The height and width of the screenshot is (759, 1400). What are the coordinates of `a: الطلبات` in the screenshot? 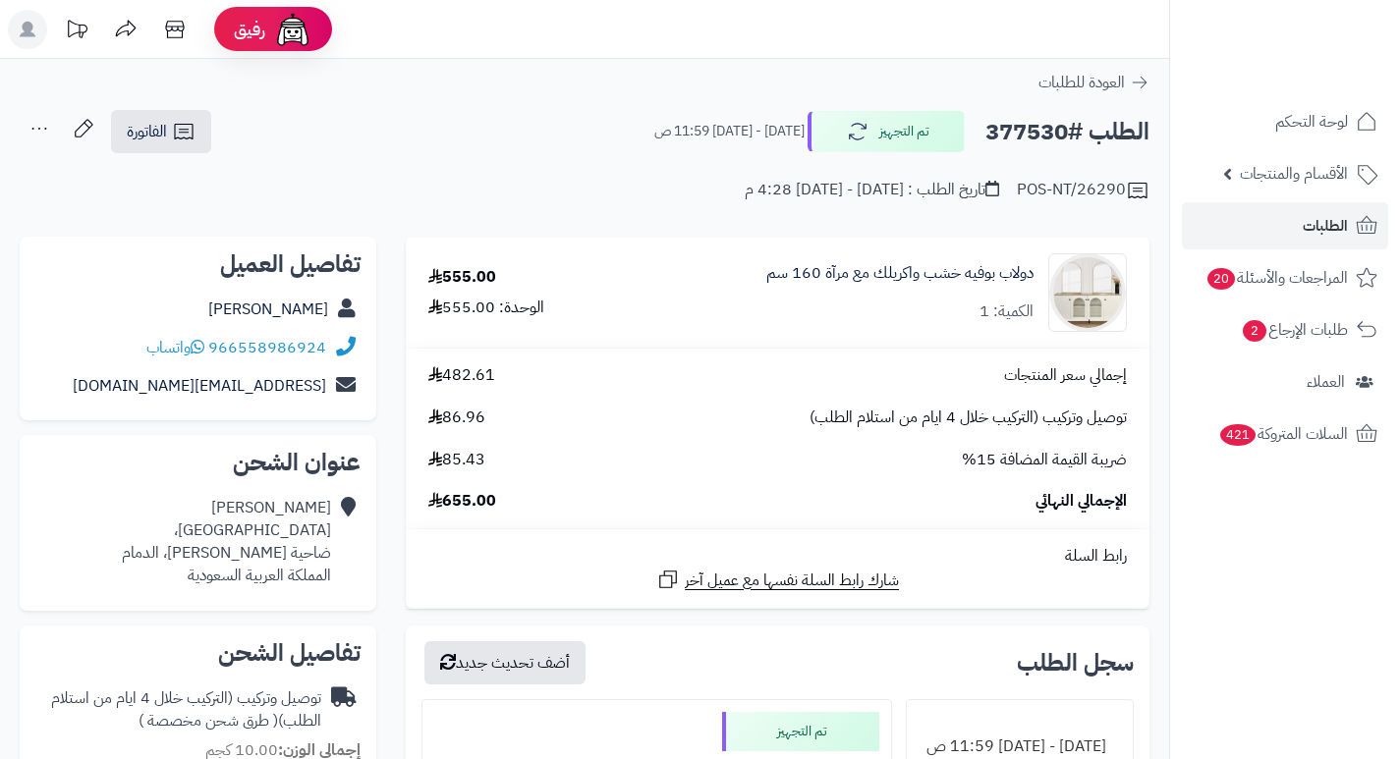 It's located at (1285, 226).